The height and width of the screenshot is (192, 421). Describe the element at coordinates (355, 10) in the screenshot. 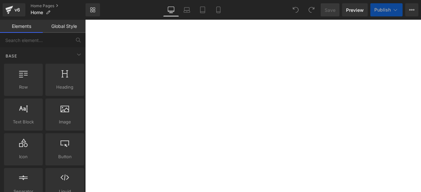

I see `span: Preview` at that location.